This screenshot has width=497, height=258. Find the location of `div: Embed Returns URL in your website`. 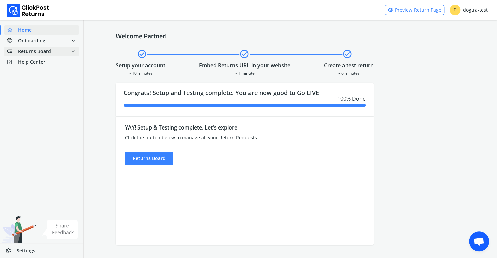

div: Embed Returns URL in your website is located at coordinates (245, 66).